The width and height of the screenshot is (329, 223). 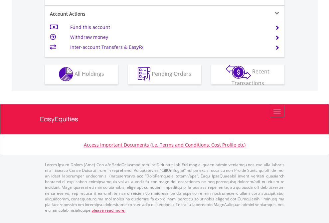 I want to click on a: EasyEquities, so click(x=165, y=120).